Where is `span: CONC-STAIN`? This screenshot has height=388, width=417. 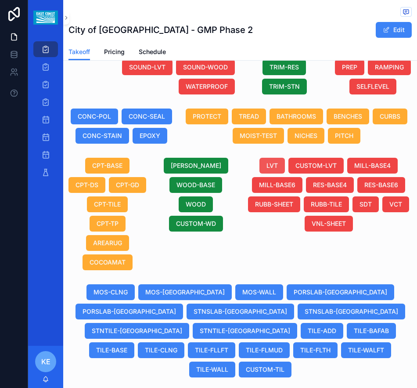 span: CONC-STAIN is located at coordinates (102, 136).